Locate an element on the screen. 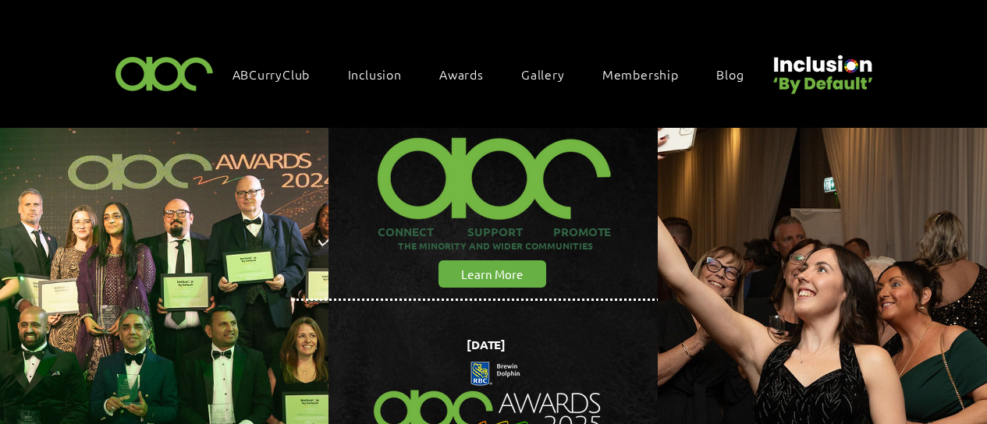 The width and height of the screenshot is (987, 424). span: THE MINORITY AND WIDER COMMUNITIES is located at coordinates (495, 246).